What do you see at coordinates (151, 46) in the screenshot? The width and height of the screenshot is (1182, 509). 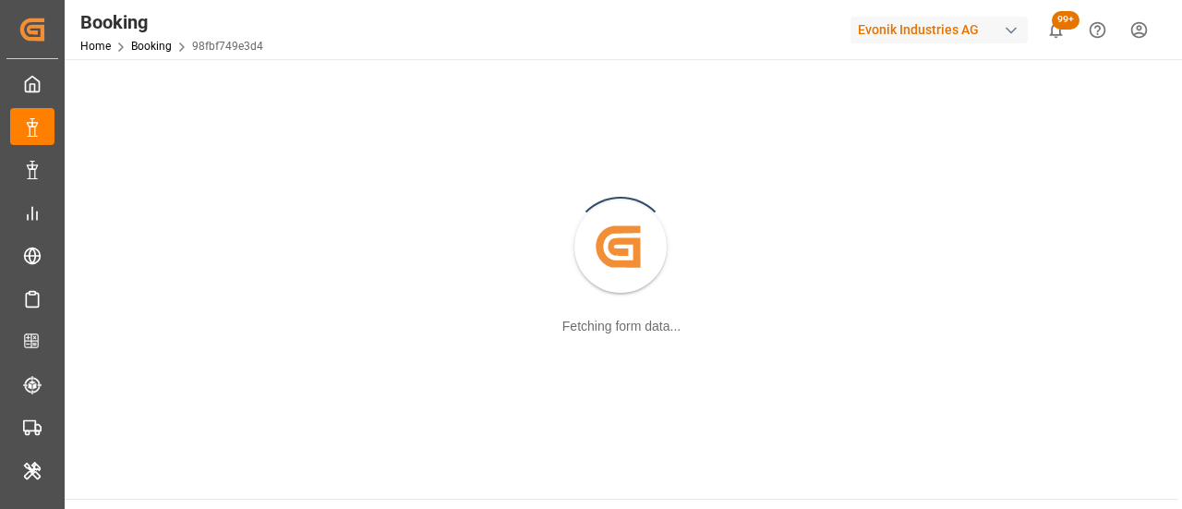 I see `a: Booking` at bounding box center [151, 46].